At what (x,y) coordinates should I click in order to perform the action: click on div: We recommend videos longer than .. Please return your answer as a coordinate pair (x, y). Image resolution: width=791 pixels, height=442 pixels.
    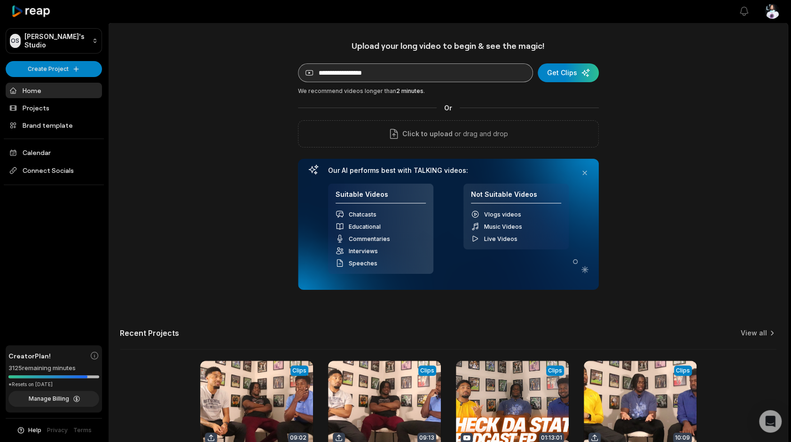
    Looking at the image, I should click on (449, 91).